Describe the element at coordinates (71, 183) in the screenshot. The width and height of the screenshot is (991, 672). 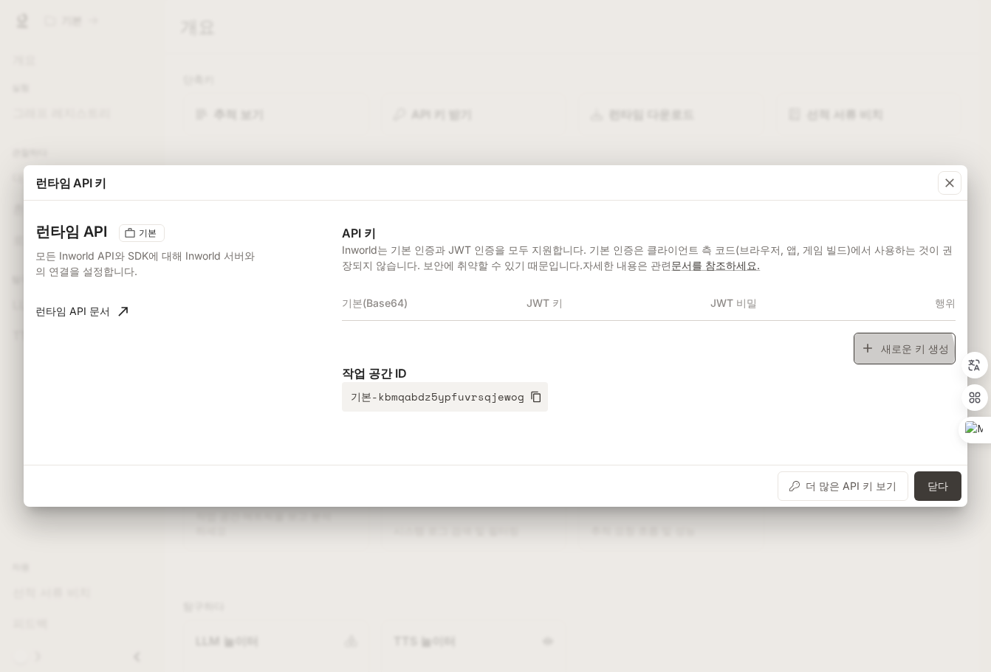
I see `font: 런타임 API 키` at that location.